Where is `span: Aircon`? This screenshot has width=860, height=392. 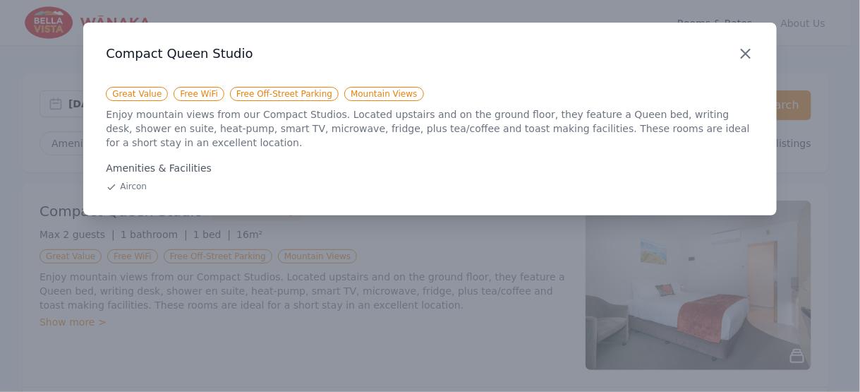
span: Aircon is located at coordinates (133, 186).